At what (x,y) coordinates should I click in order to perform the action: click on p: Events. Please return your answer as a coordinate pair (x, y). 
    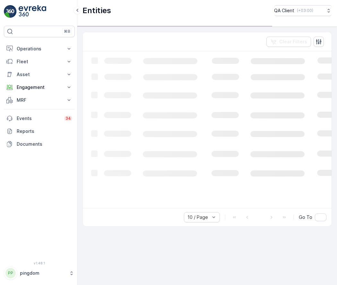
    Looking at the image, I should click on (38, 118).